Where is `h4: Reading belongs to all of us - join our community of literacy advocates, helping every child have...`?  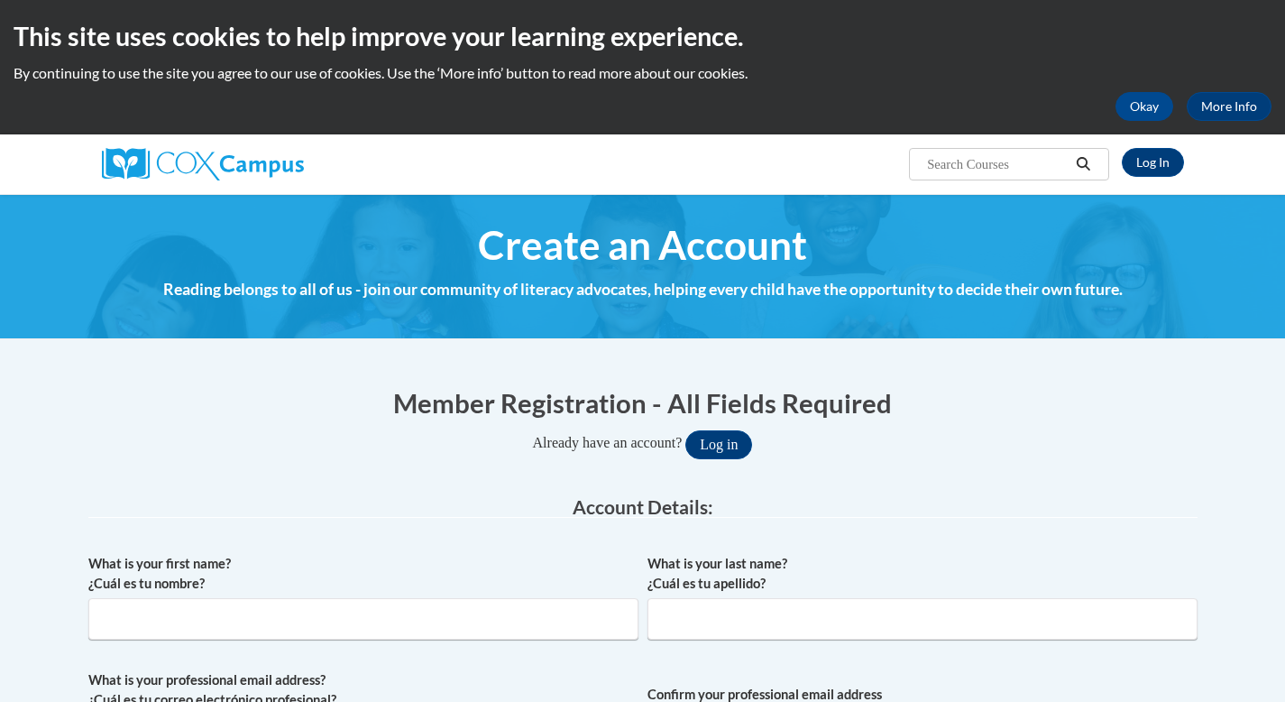
h4: Reading belongs to all of us - join our community of literacy advocates, helping every child have... is located at coordinates (643, 290).